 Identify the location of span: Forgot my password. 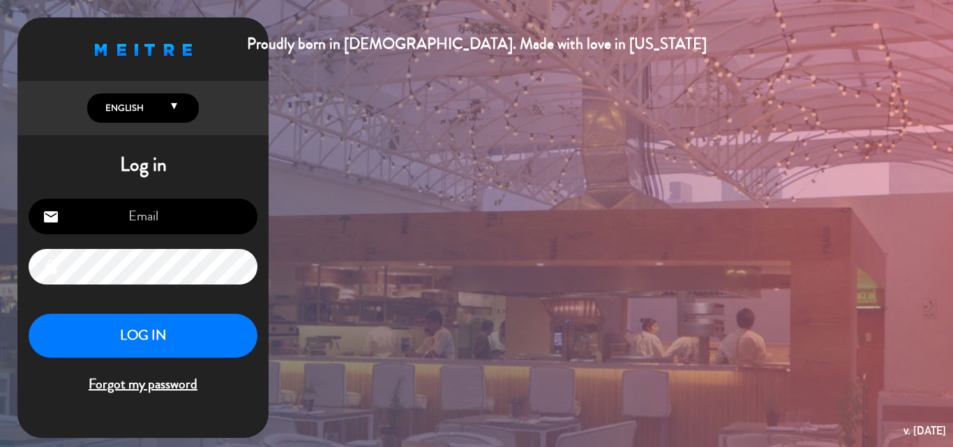
(143, 384).